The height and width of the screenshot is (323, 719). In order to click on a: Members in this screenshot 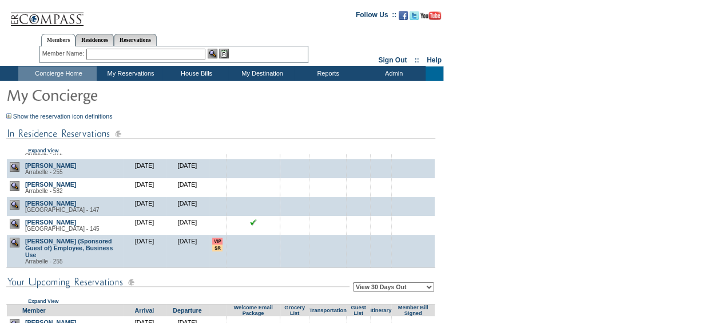, I will do `click(58, 40)`.